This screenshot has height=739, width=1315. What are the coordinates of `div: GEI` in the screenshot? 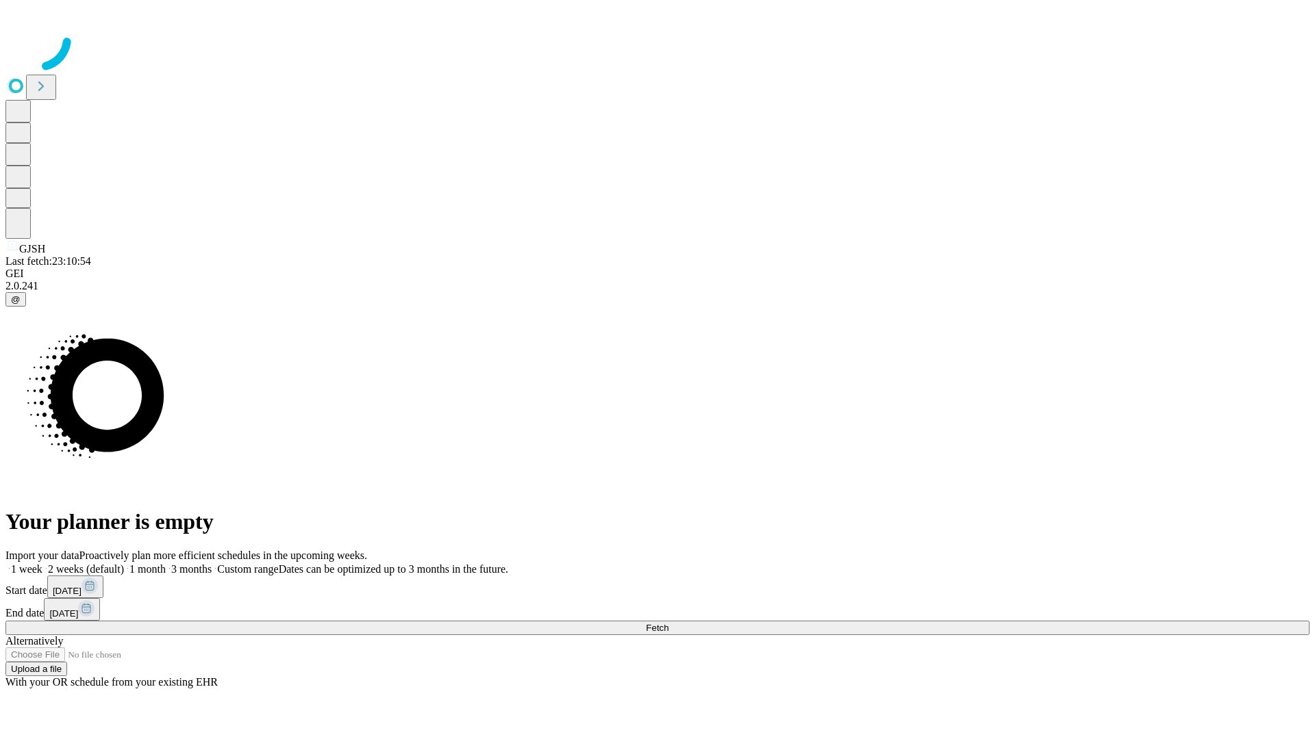 It's located at (657, 274).